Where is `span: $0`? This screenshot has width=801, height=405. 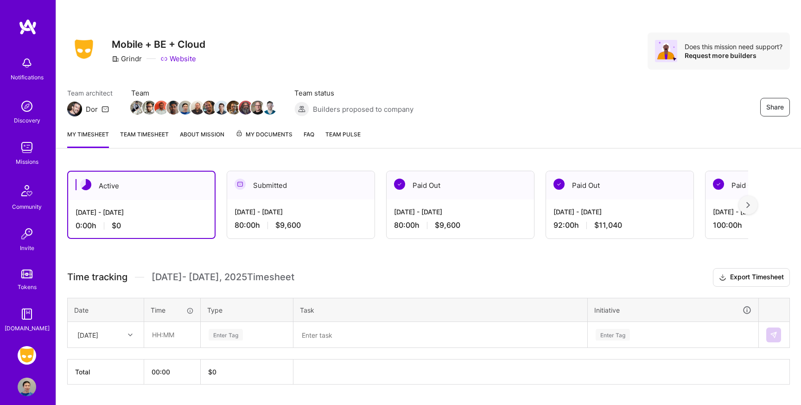 span: $0 is located at coordinates (116, 225).